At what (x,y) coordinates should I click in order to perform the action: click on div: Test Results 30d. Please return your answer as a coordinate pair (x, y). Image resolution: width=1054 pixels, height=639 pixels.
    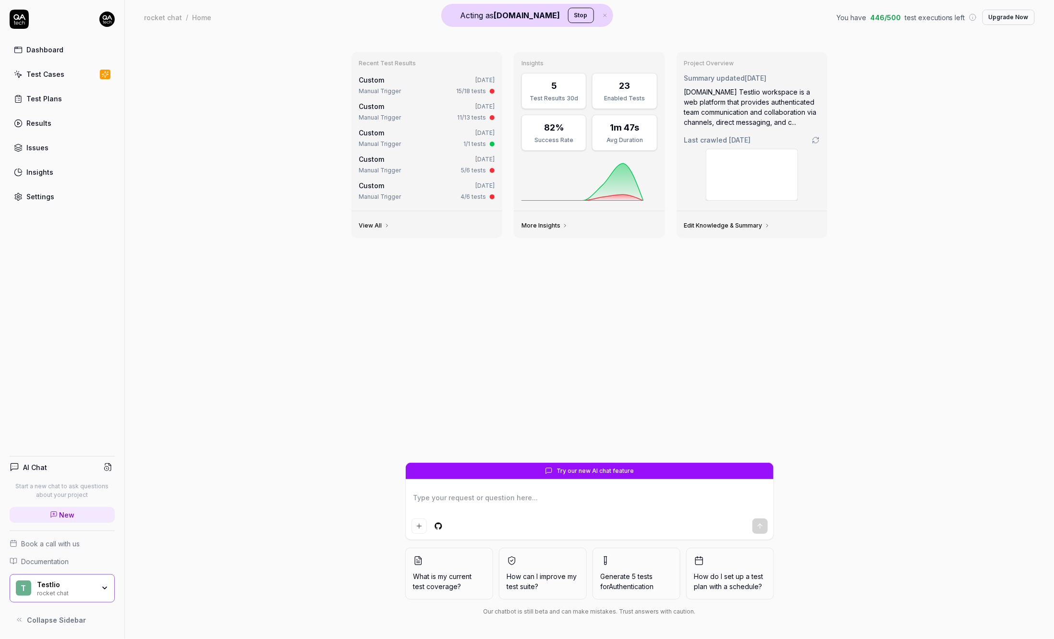
    Looking at the image, I should click on (554, 98).